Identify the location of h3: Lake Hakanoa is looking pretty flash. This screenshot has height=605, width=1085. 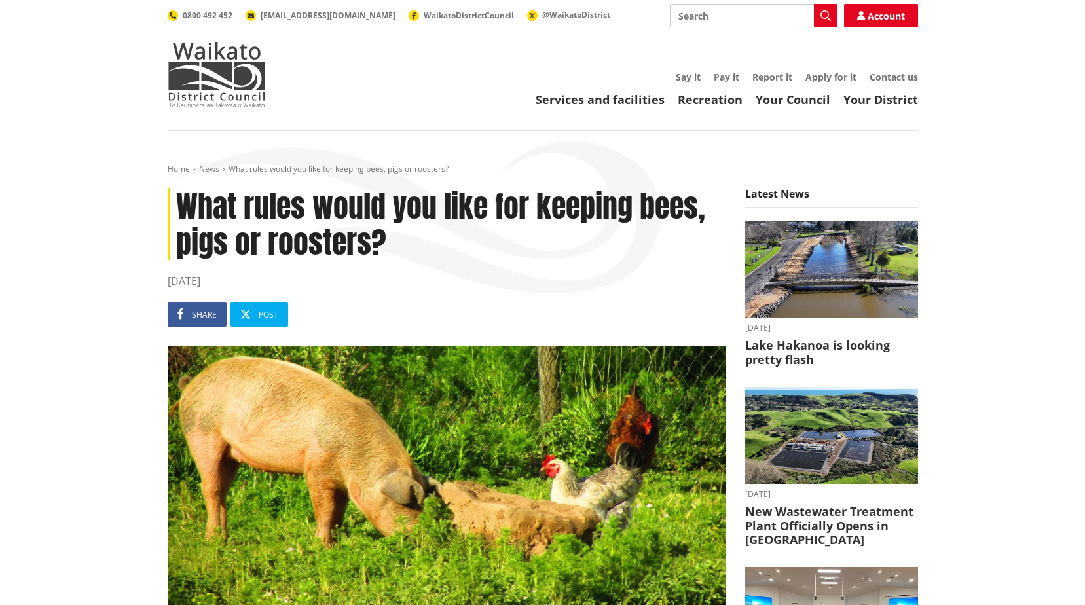
(831, 352).